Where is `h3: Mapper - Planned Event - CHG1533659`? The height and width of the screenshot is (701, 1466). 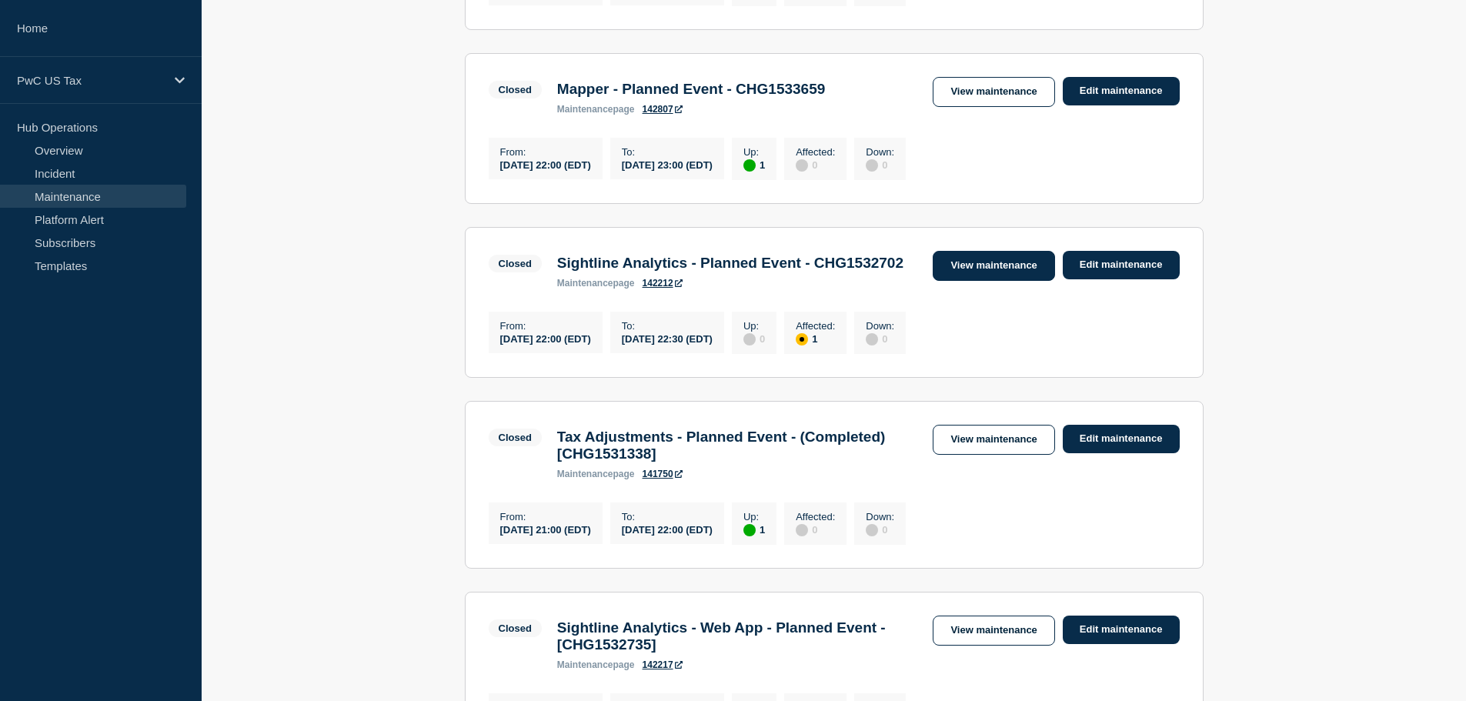
h3: Mapper - Planned Event - CHG1533659 is located at coordinates (691, 89).